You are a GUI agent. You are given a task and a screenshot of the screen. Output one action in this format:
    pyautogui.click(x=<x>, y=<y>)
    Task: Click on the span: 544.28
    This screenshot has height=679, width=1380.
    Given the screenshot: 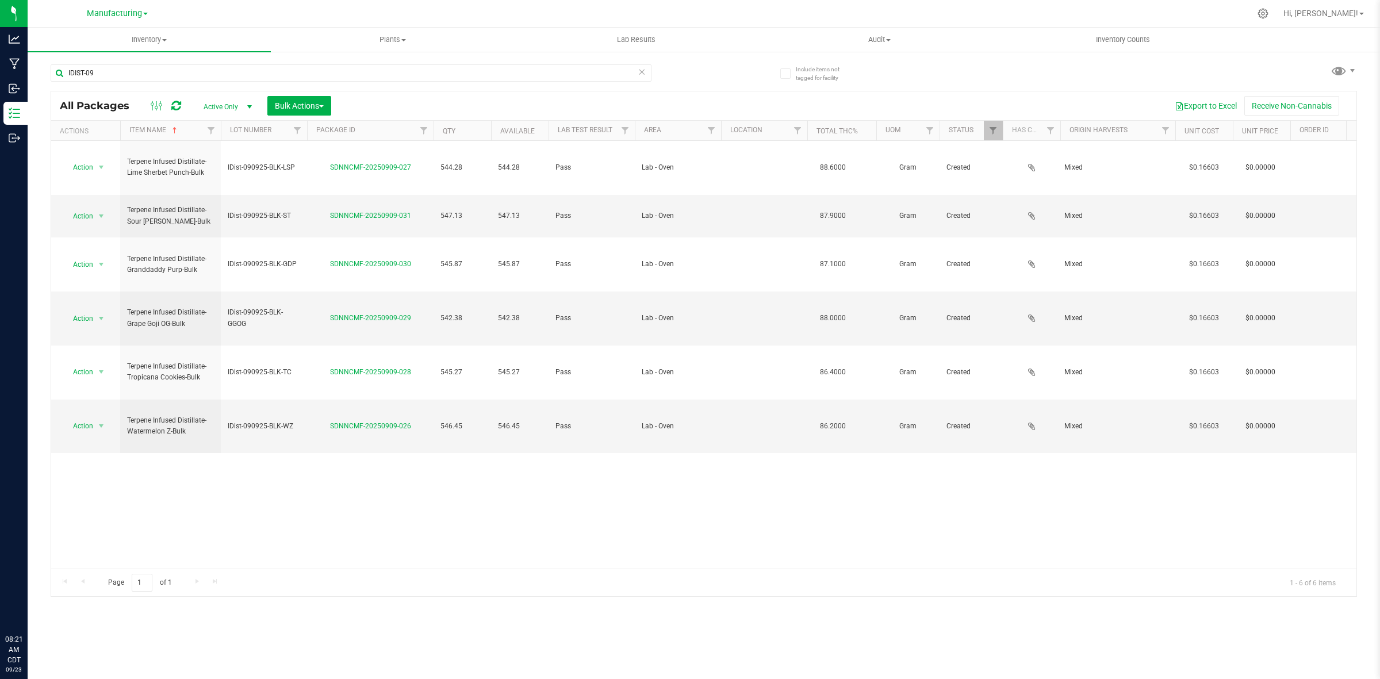 What is the action you would take?
    pyautogui.click(x=462, y=167)
    